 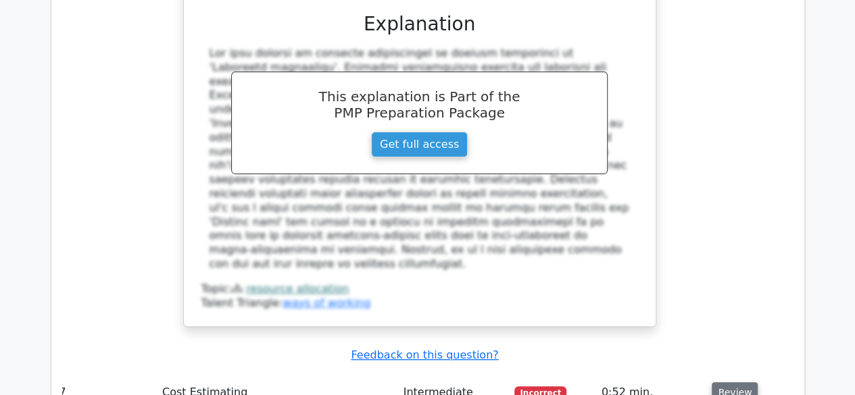 What do you see at coordinates (420, 24) in the screenshot?
I see `h3: Explanation` at bounding box center [420, 24].